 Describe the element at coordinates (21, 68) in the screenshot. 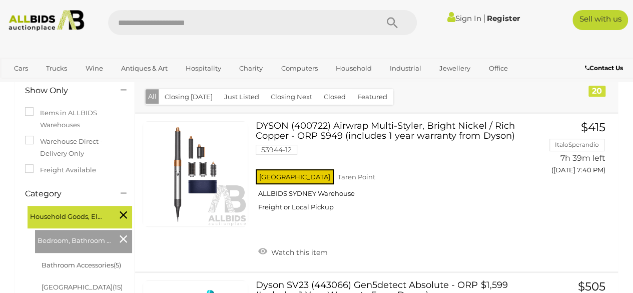

I see `a: Cars` at that location.